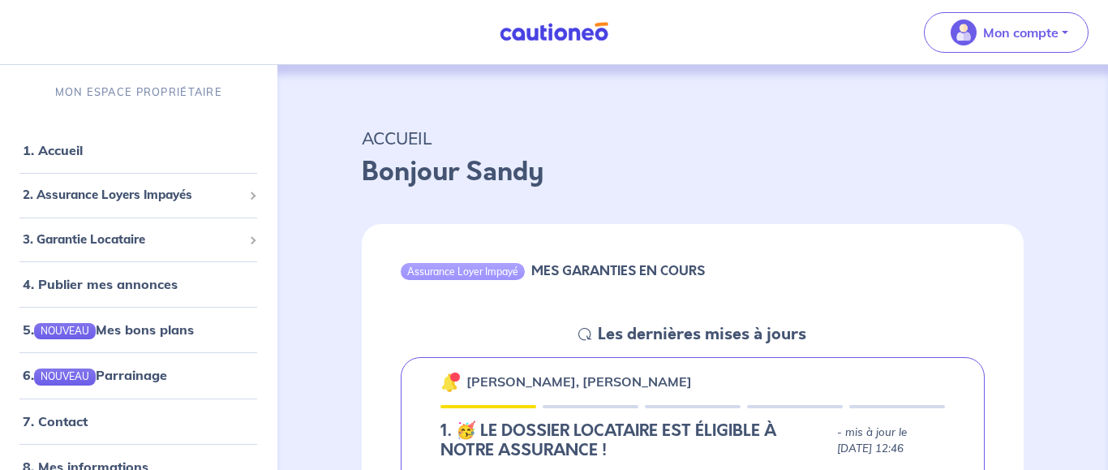 The image size is (1108, 470). Describe the element at coordinates (139, 239) in the screenshot. I see `div: 3. Garantie Locataire` at that location.